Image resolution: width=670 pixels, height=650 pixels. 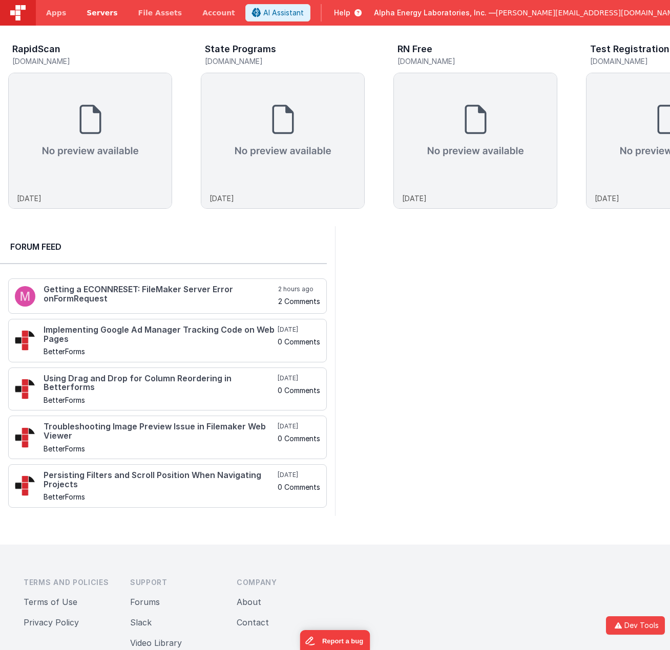 I want to click on h5: 2 Comments, so click(x=299, y=301).